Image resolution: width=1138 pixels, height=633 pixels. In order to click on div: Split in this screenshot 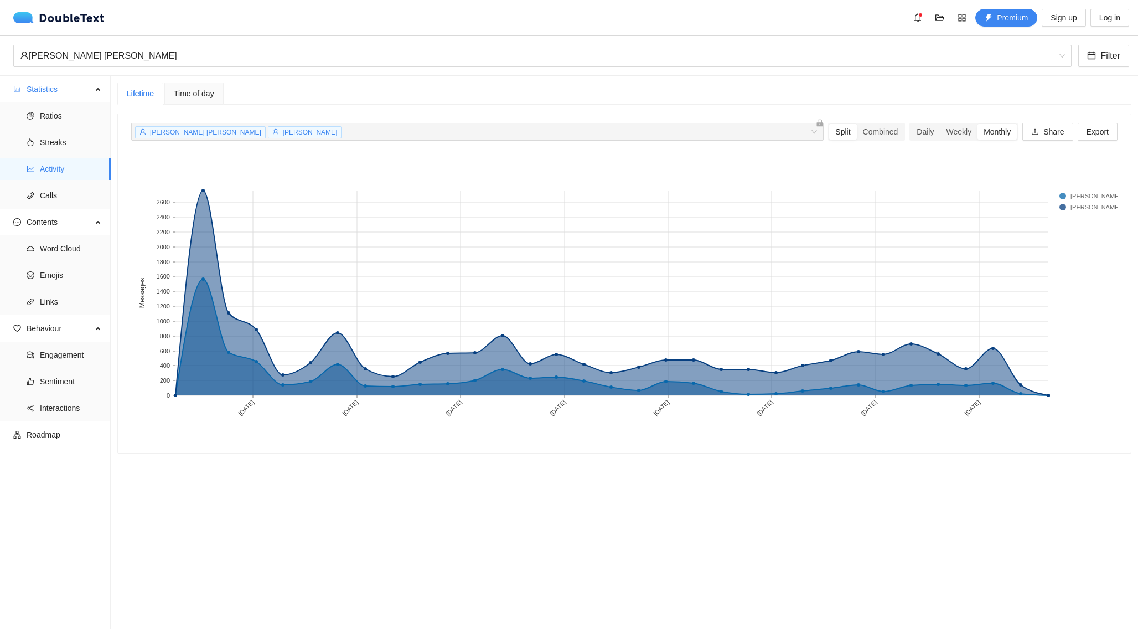, I will do `click(842, 132)`.